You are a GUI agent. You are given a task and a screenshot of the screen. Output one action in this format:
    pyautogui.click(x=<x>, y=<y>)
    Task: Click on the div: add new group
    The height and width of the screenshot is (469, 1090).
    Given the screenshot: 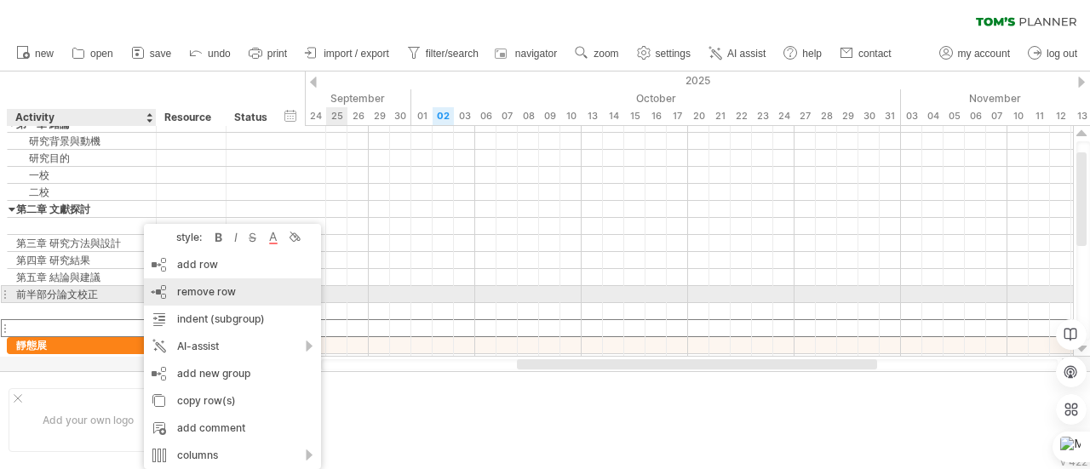 What is the action you would take?
    pyautogui.click(x=232, y=374)
    